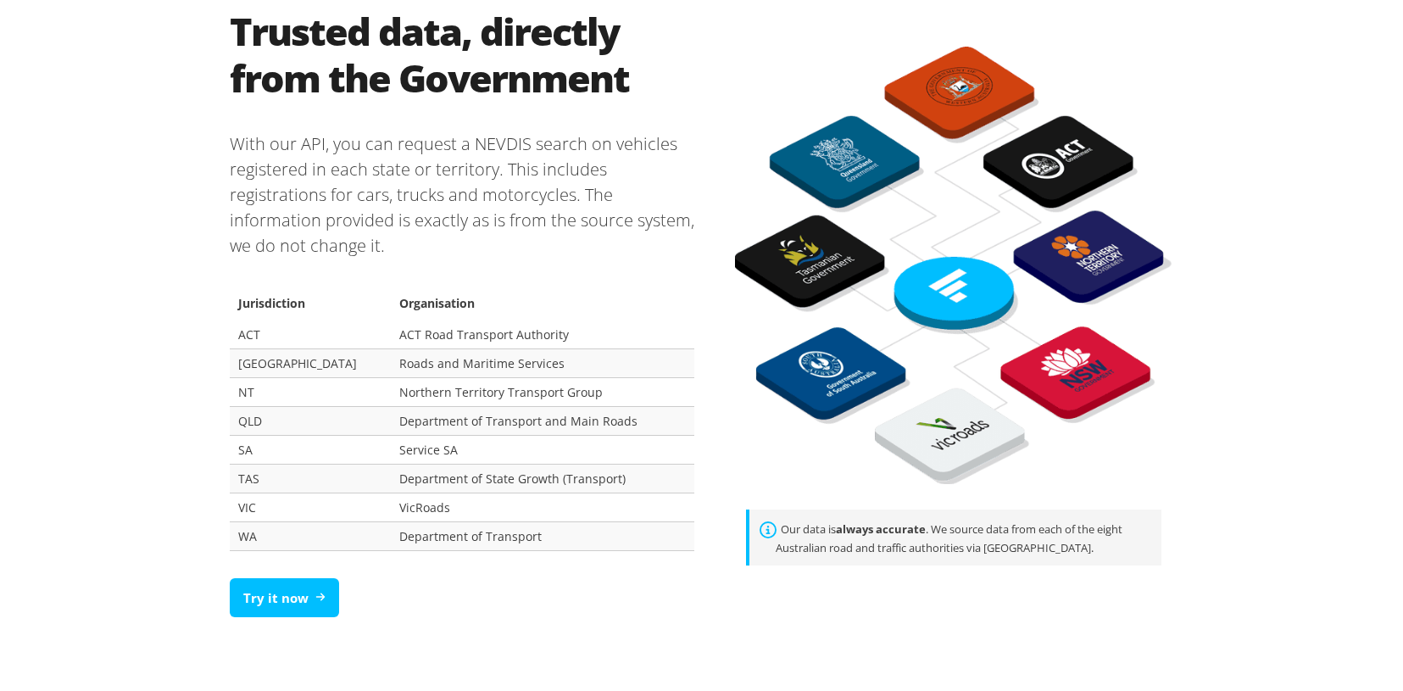  I want to click on img: BlueFlag API and NEVDIS data sourced from road authorities diagram, so click(953, 263).